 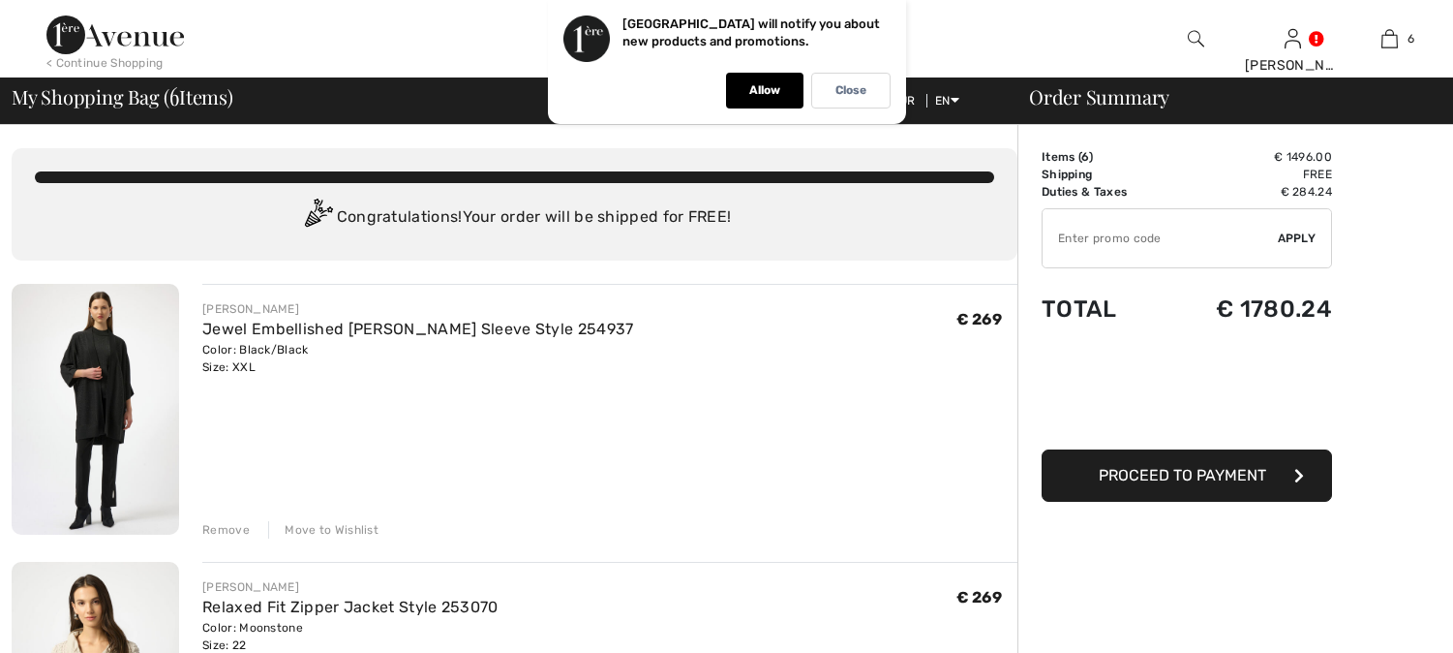 I want to click on img: Congratulation2.svg, so click(x=318, y=218).